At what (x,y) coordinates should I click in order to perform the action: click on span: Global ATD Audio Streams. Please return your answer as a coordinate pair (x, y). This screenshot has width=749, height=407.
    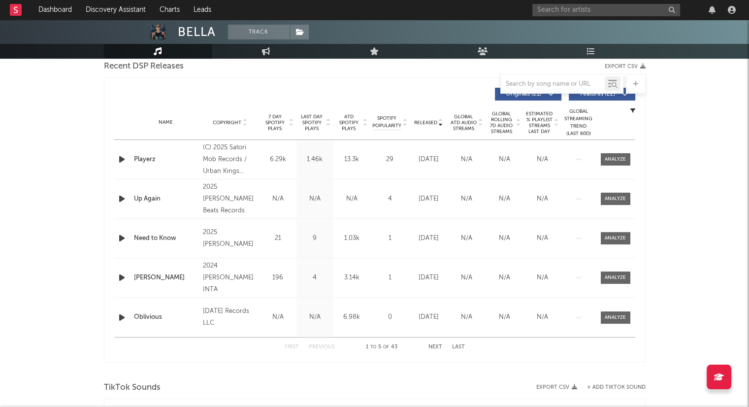
    Looking at the image, I should click on (464, 123).